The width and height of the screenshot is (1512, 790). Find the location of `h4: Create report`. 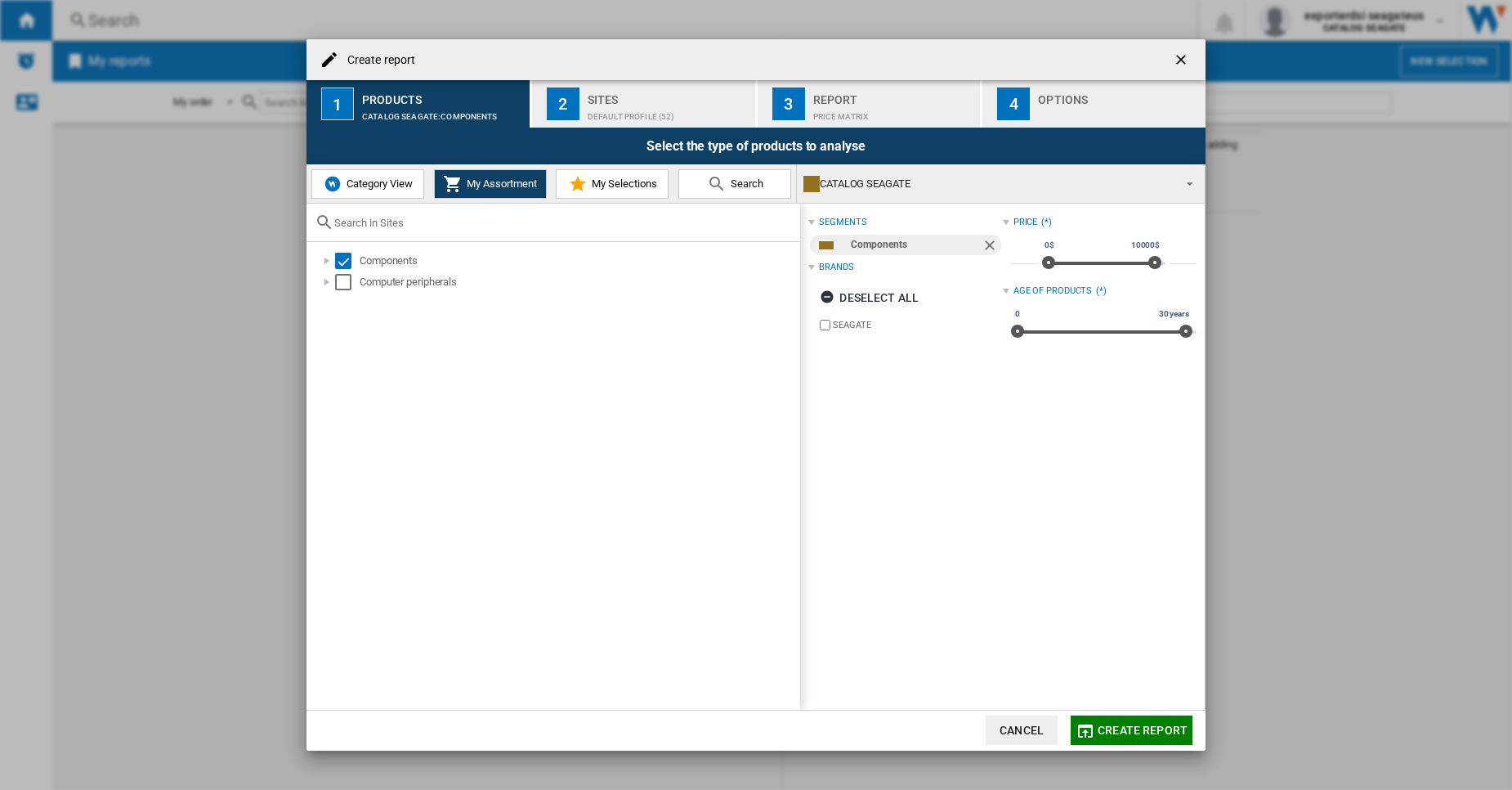

h4: Create report is located at coordinates (377, 61).